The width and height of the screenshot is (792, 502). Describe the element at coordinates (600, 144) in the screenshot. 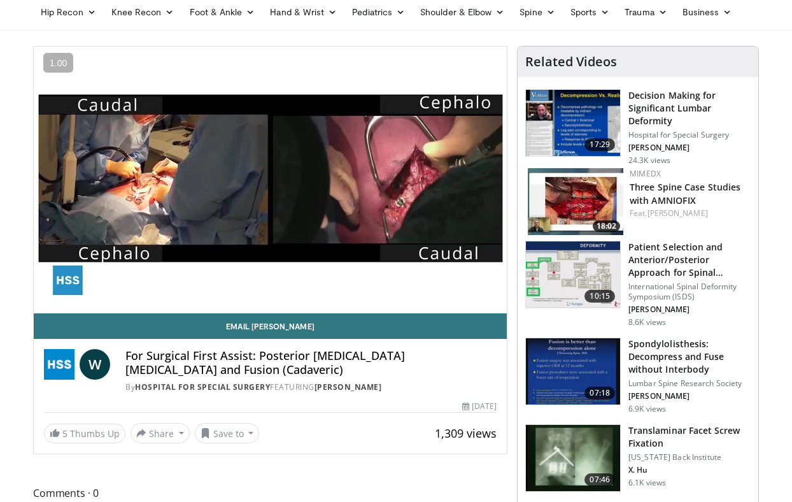

I see `span: 17:29` at that location.